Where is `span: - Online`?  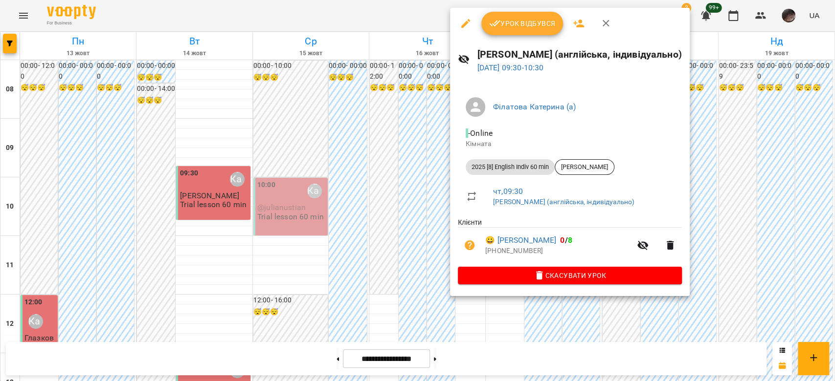 span: - Online is located at coordinates (480, 133).